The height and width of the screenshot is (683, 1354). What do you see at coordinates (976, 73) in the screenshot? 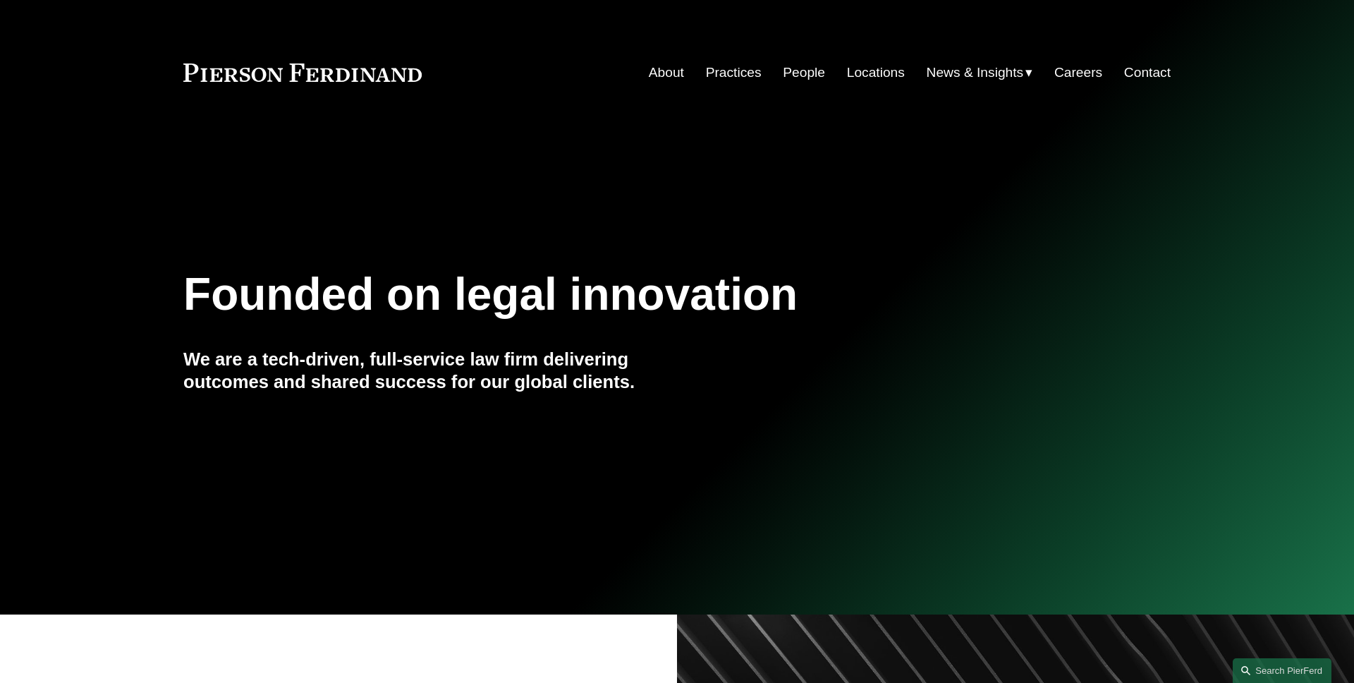
I see `span: News & Insights` at bounding box center [976, 73].